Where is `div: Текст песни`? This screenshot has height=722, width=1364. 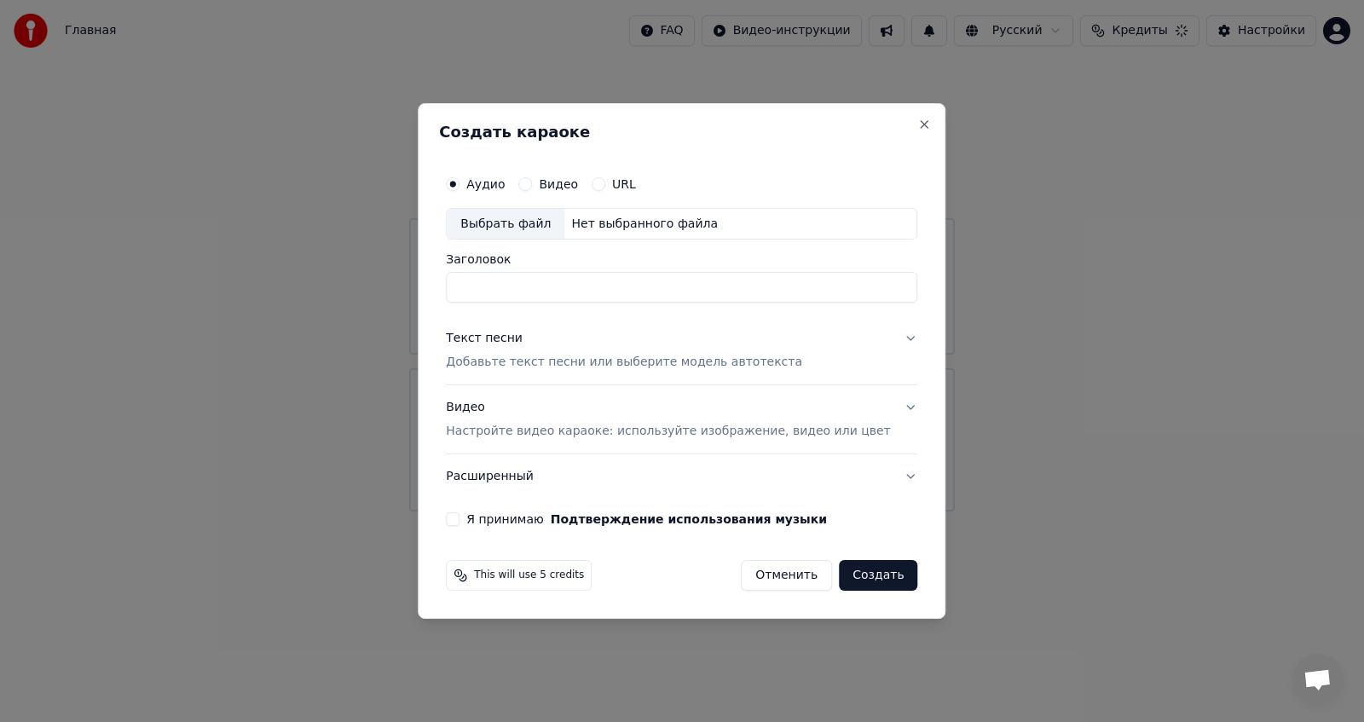 div: Текст песни is located at coordinates (484, 339).